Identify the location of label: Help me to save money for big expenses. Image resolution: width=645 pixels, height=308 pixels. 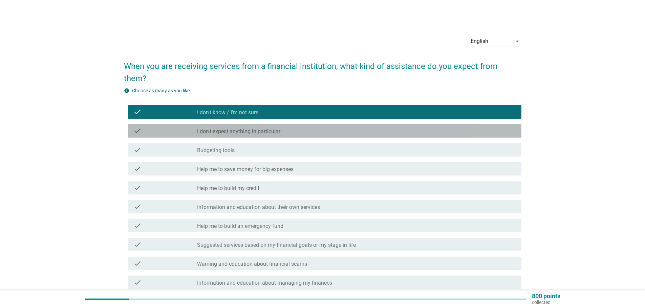
(245, 170).